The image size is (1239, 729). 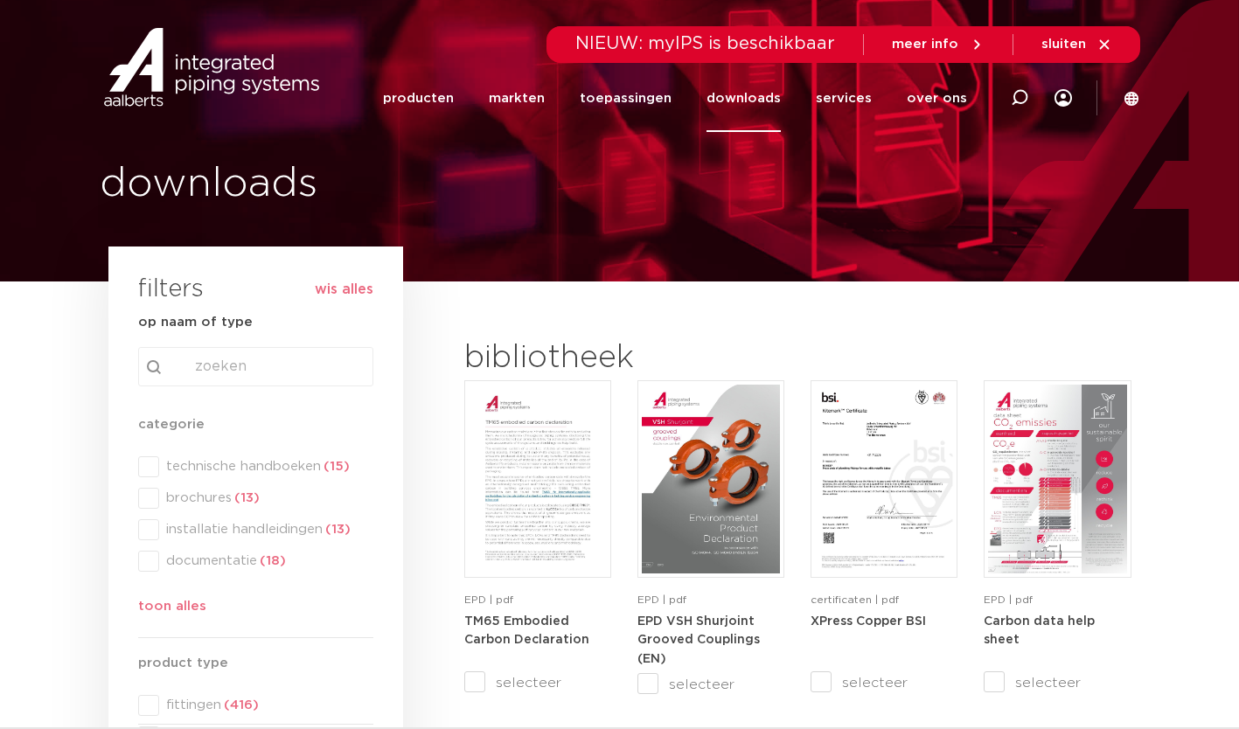 What do you see at coordinates (675, 98) in the screenshot?
I see `nav: Menu` at bounding box center [675, 98].